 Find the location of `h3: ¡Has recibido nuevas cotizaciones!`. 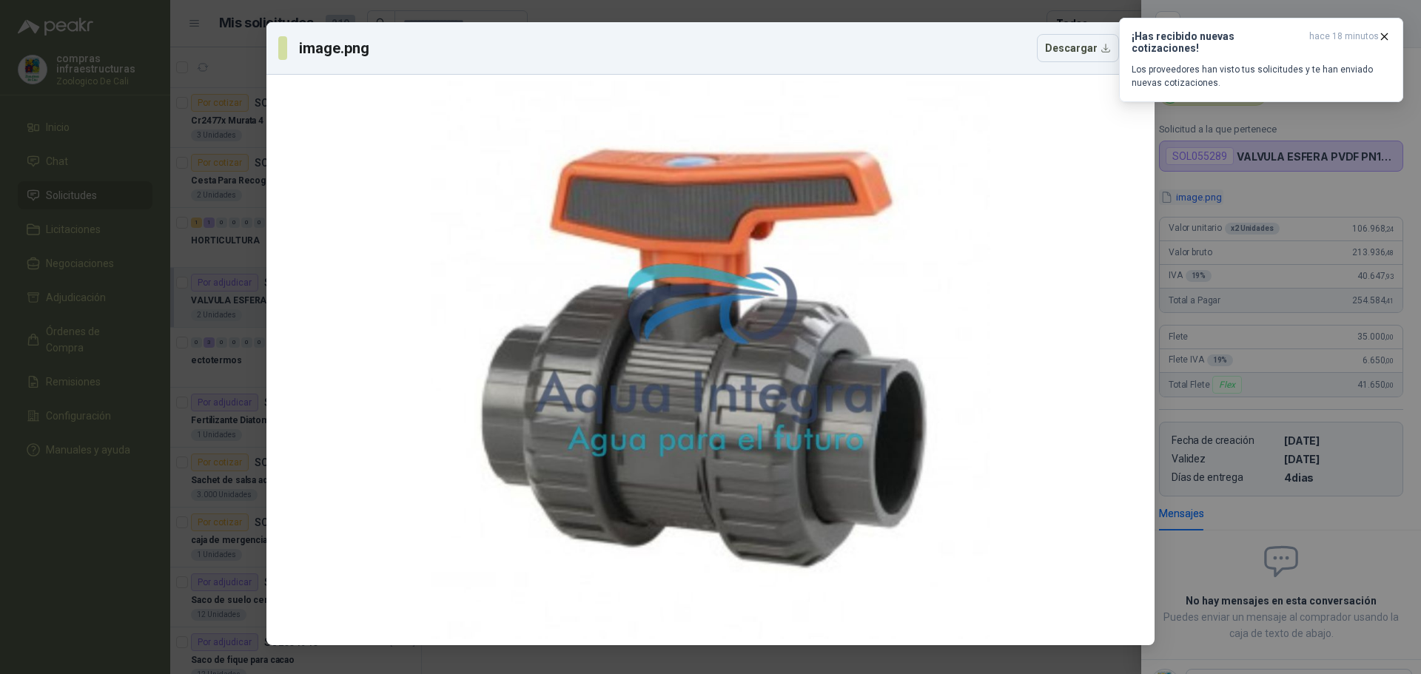

h3: ¡Has recibido nuevas cotizaciones! is located at coordinates (1218, 42).